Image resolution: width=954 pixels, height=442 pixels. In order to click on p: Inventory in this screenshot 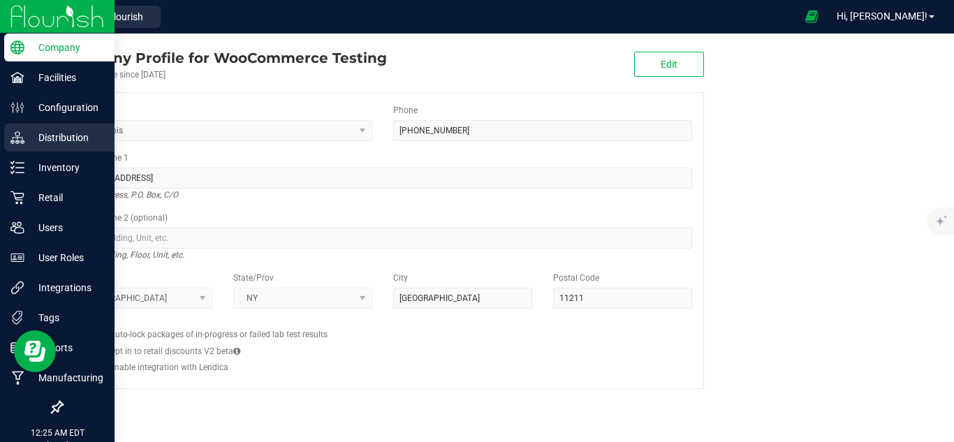, I will do `click(66, 168)`.